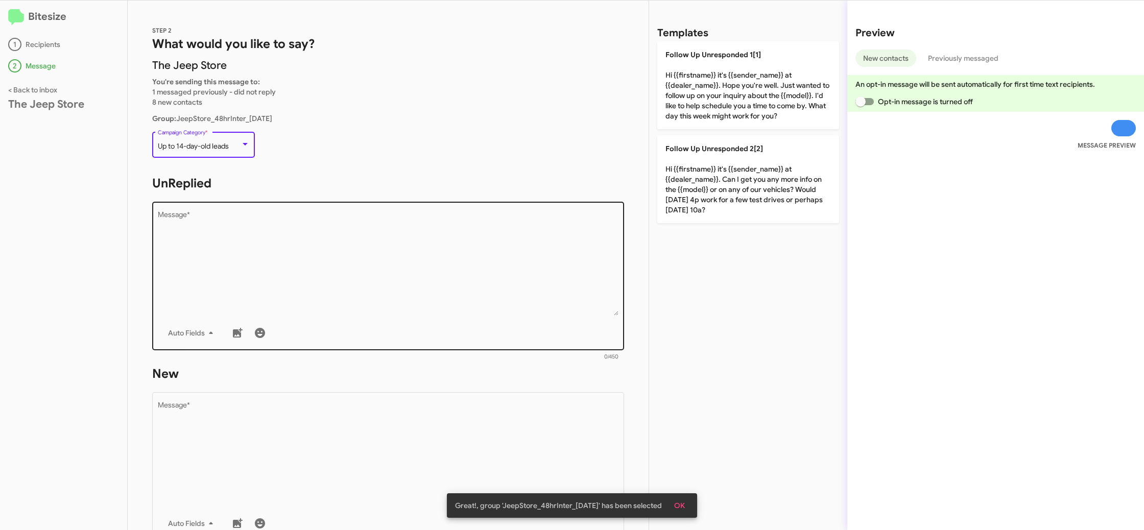 This screenshot has height=530, width=1144. I want to click on span: 8 new contacts, so click(177, 102).